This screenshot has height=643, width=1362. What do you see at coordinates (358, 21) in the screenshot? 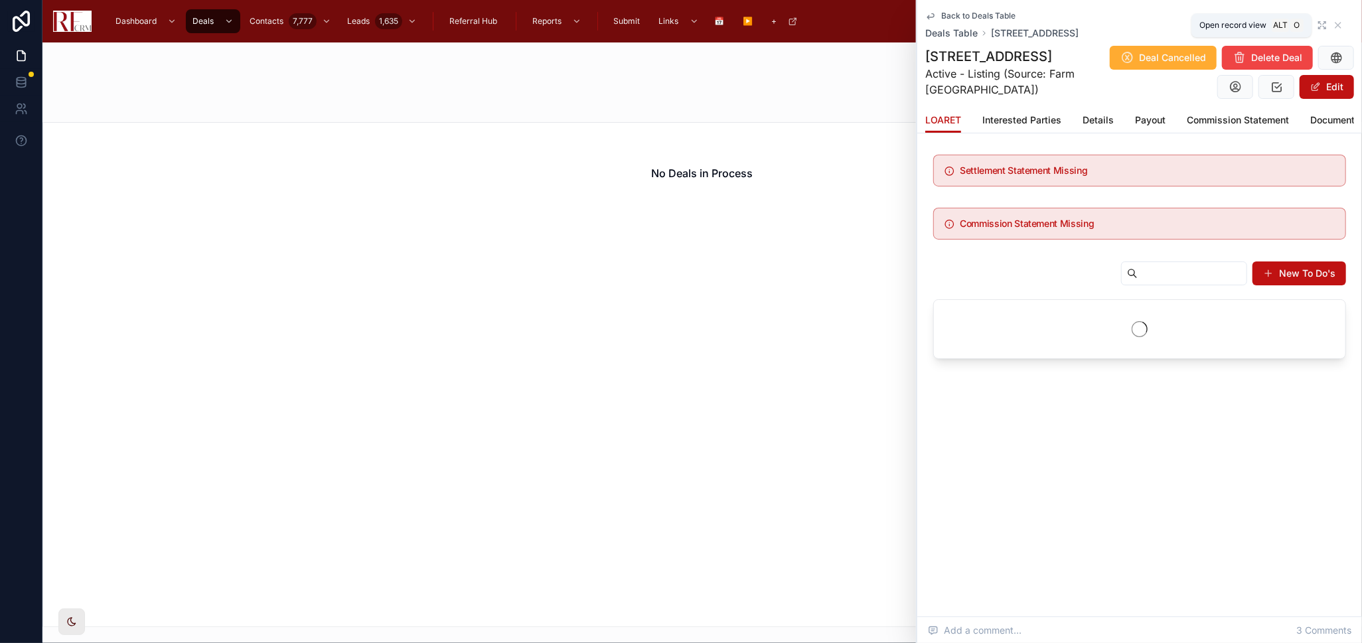
I see `span: Leads` at bounding box center [358, 21].